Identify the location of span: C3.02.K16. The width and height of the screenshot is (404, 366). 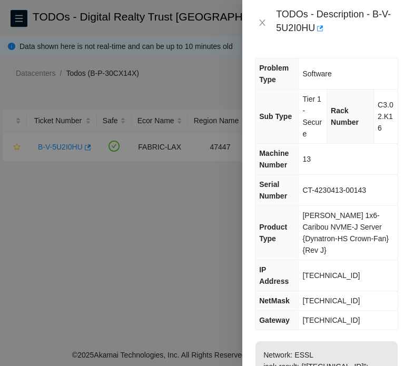
(385, 116).